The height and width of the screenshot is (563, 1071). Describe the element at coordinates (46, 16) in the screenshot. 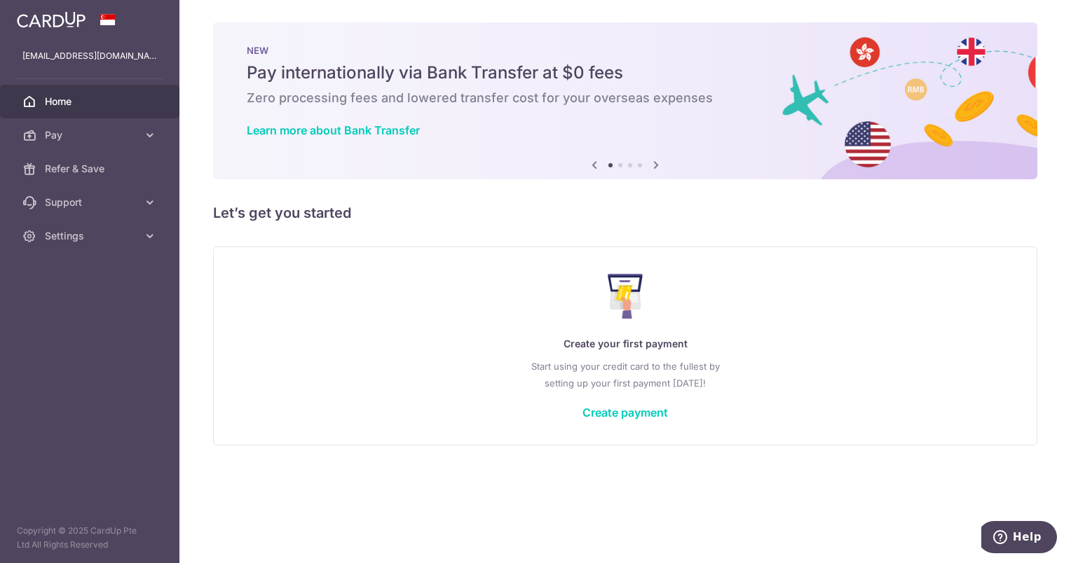

I see `span: Help` at that location.